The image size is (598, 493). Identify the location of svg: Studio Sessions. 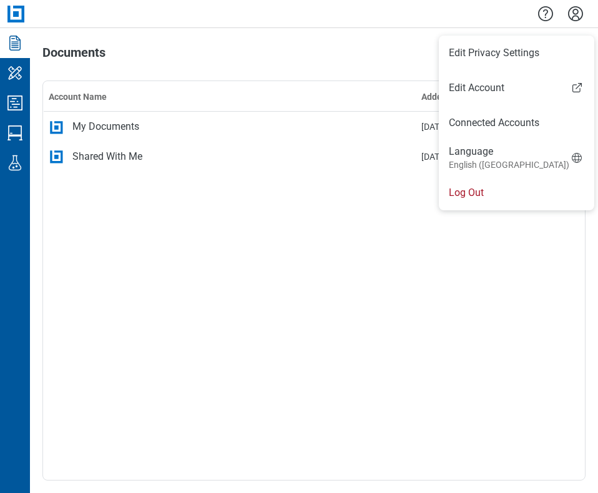
(15, 133).